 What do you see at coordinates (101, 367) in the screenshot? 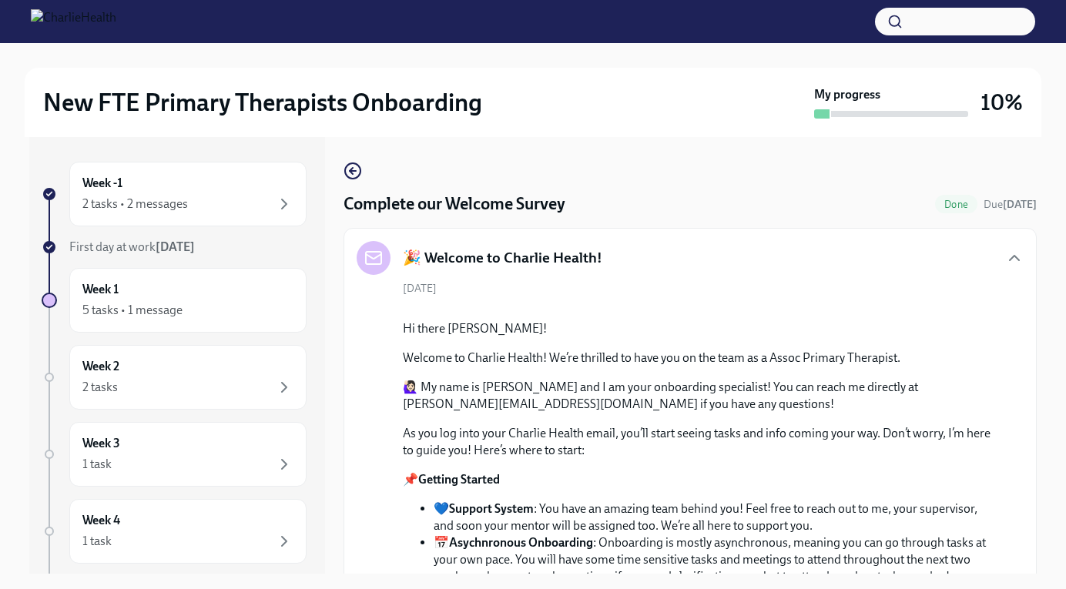
I see `h6: Week 2` at bounding box center [101, 367].